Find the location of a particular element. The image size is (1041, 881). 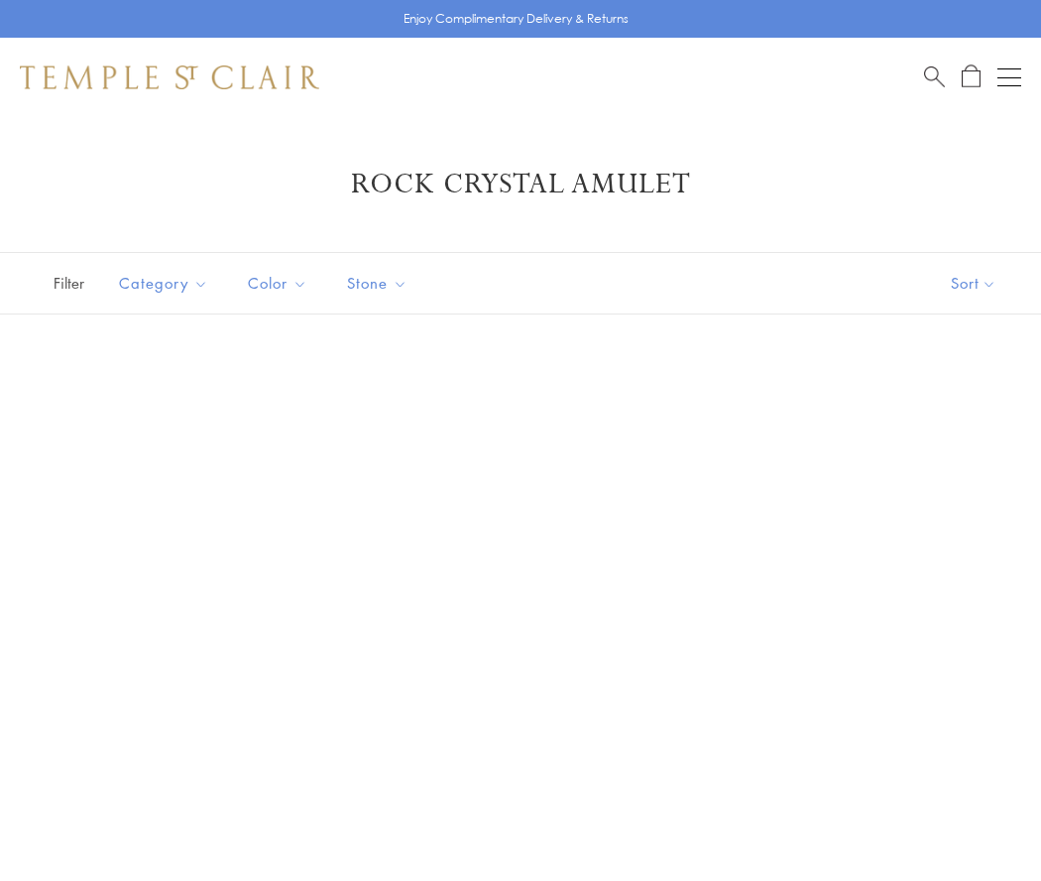

a: Open Shopping Bag is located at coordinates (971, 76).